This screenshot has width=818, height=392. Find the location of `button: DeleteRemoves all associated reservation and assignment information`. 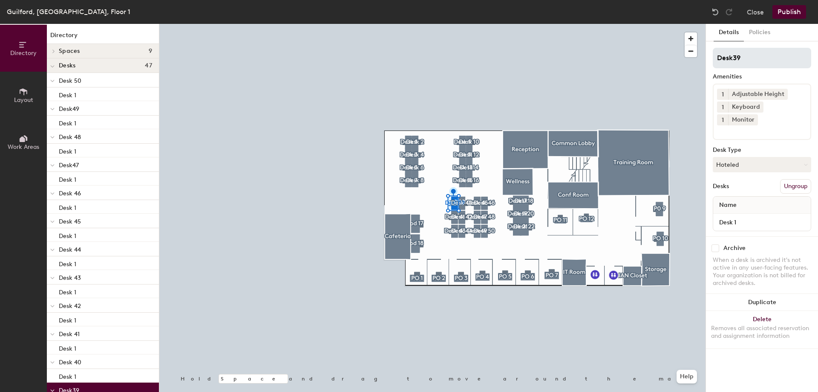

button: DeleteRemoves all associated reservation and assignment information is located at coordinates (762, 329).